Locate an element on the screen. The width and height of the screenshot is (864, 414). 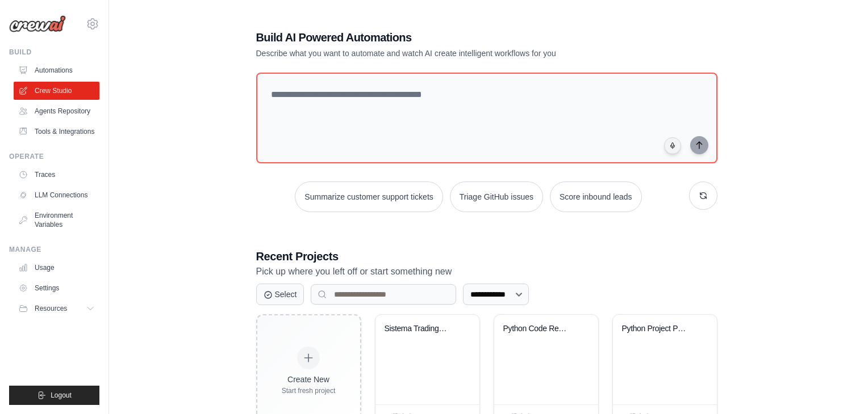
span: Logout is located at coordinates (61, 396).